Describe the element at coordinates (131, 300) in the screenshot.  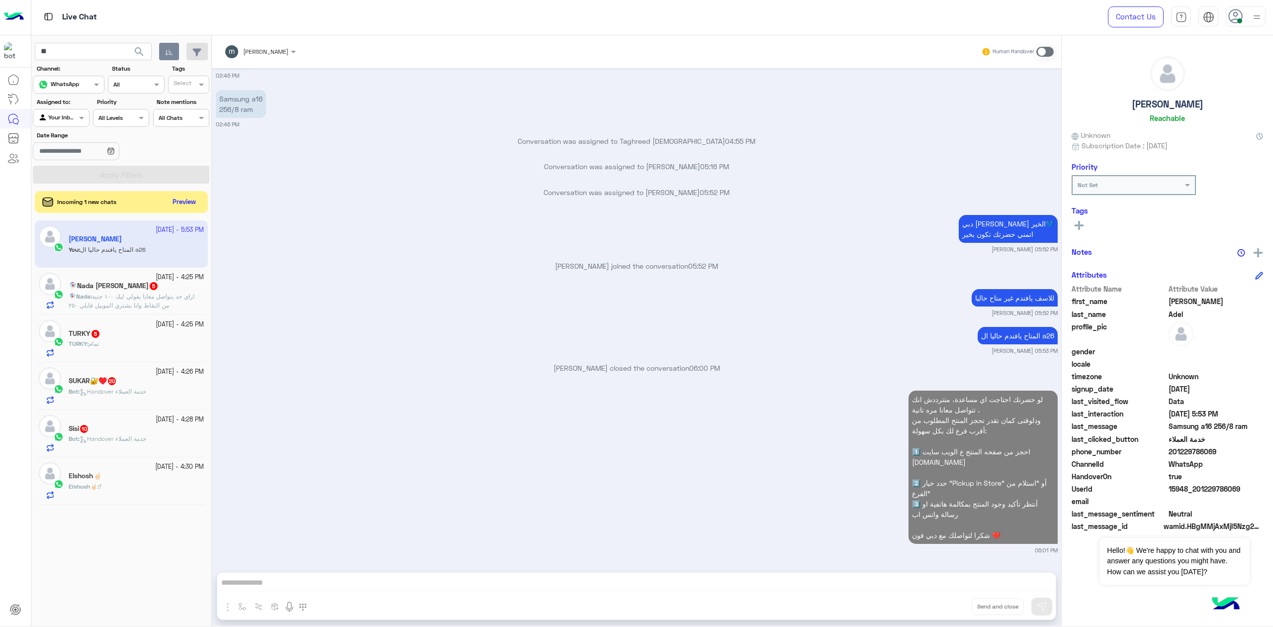
I see `span: ازاي حد يتواصل معايا يقولي ليك ١٠٠ جنيه من النقاط وانا بشتري الموبيل قايلي ٢٥٠` at that location.